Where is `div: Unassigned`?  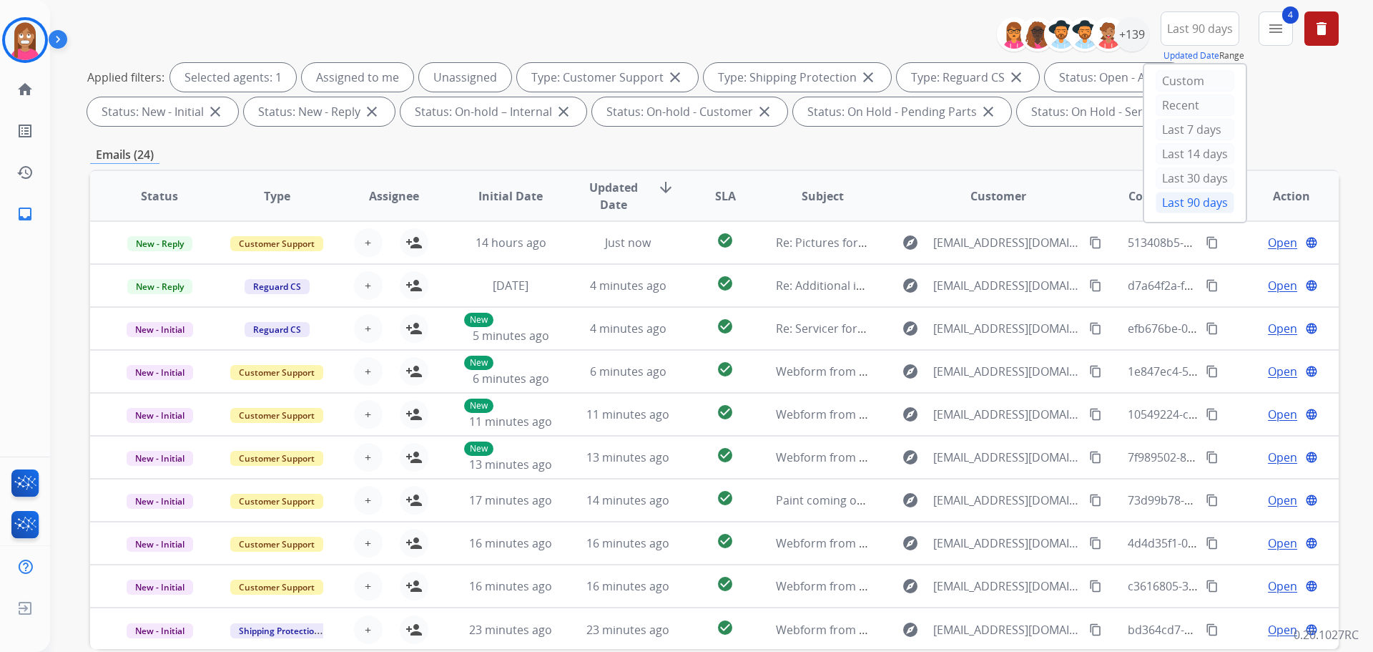 div: Unassigned is located at coordinates (465, 77).